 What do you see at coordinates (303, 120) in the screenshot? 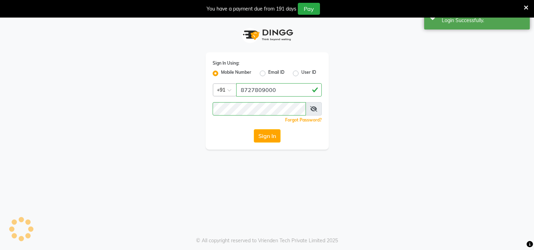
I see `a: Forgot Password?` at bounding box center [303, 120].